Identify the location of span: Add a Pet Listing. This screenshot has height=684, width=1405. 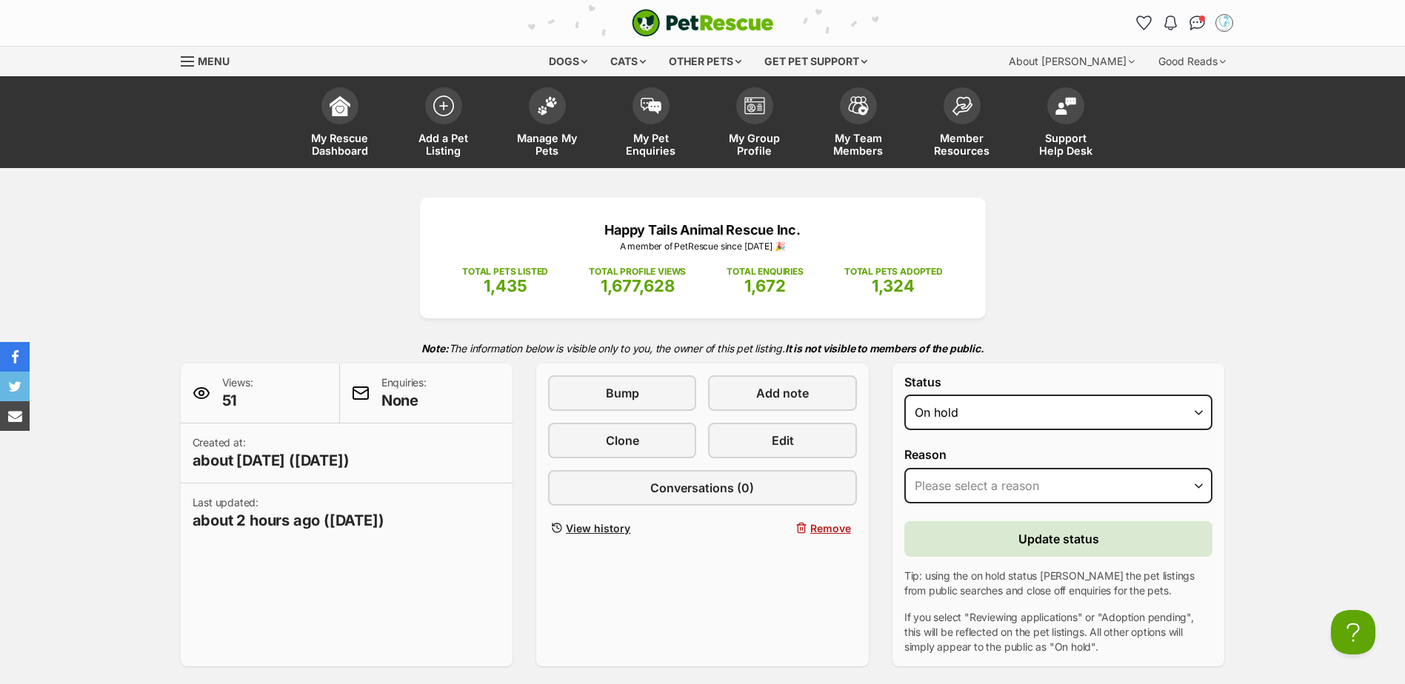
(444, 144).